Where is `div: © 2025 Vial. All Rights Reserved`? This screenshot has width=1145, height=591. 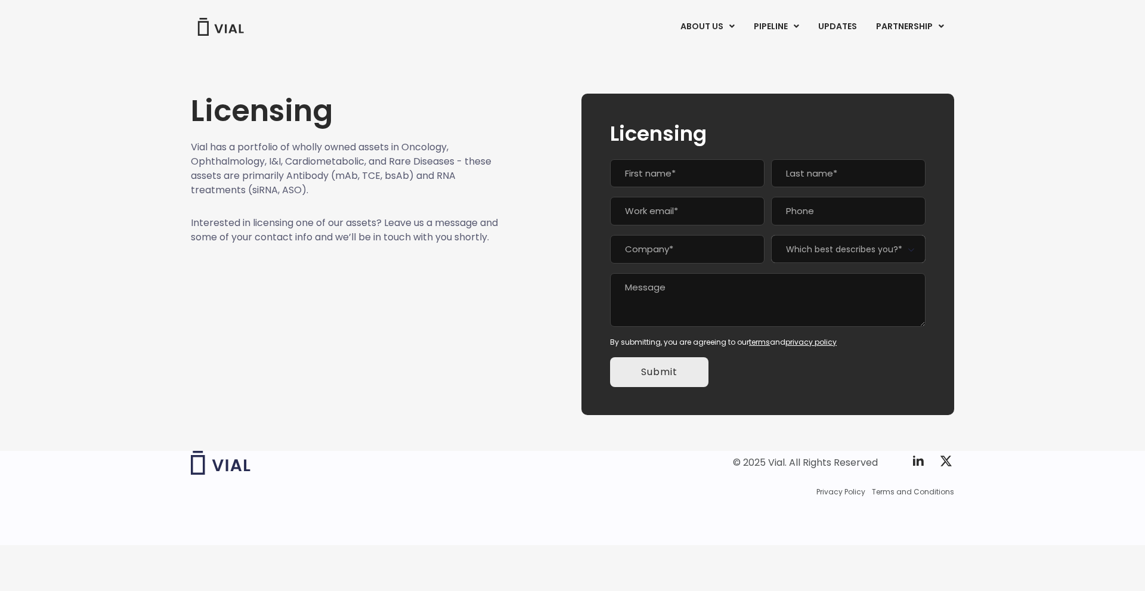
div: © 2025 Vial. All Rights Reserved is located at coordinates (805, 463).